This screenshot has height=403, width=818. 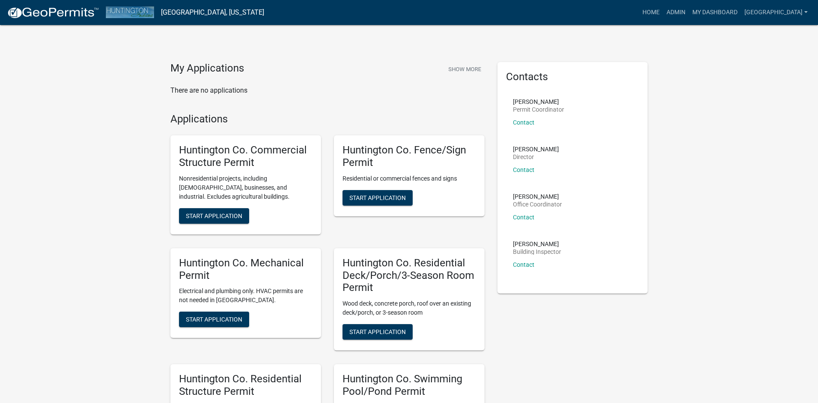 I want to click on a: Home, so click(x=651, y=12).